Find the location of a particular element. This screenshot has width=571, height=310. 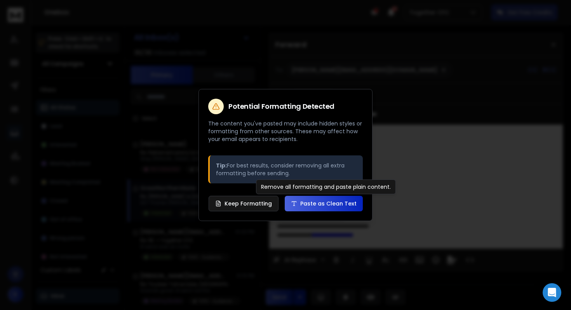

div: Open Intercom Messenger is located at coordinates (552, 292).